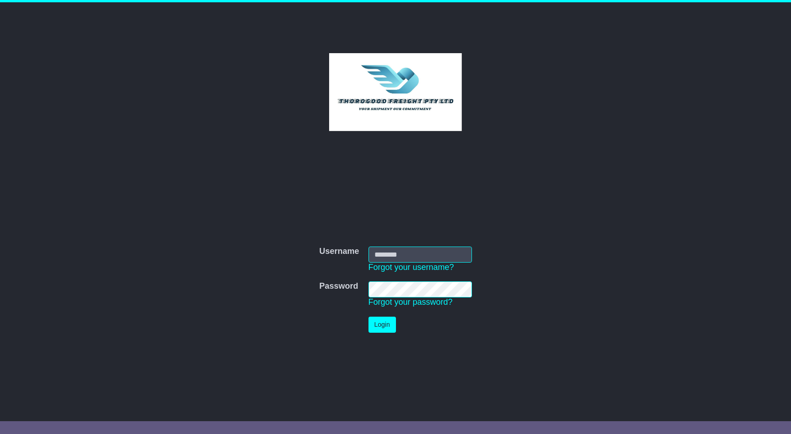  What do you see at coordinates (339, 251) in the screenshot?
I see `label: Username` at bounding box center [339, 251].